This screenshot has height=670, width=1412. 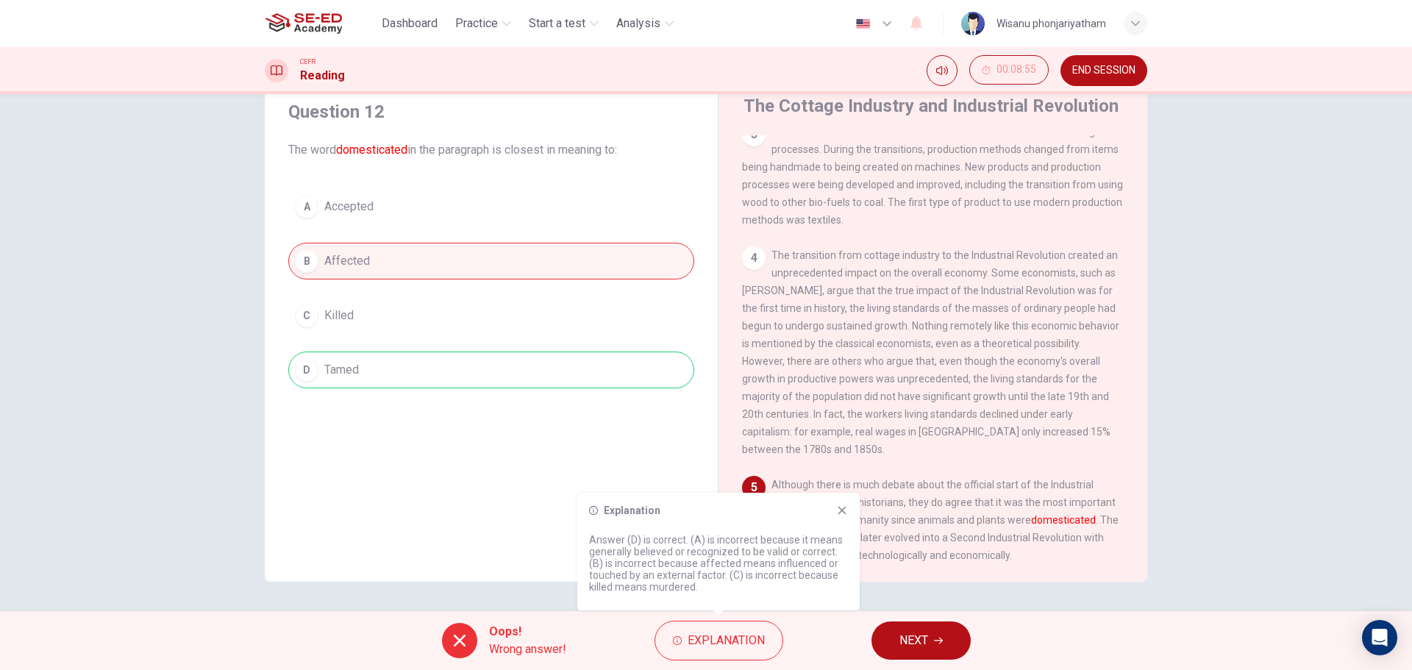 What do you see at coordinates (1009, 71) in the screenshot?
I see `div: Hide` at bounding box center [1009, 71].